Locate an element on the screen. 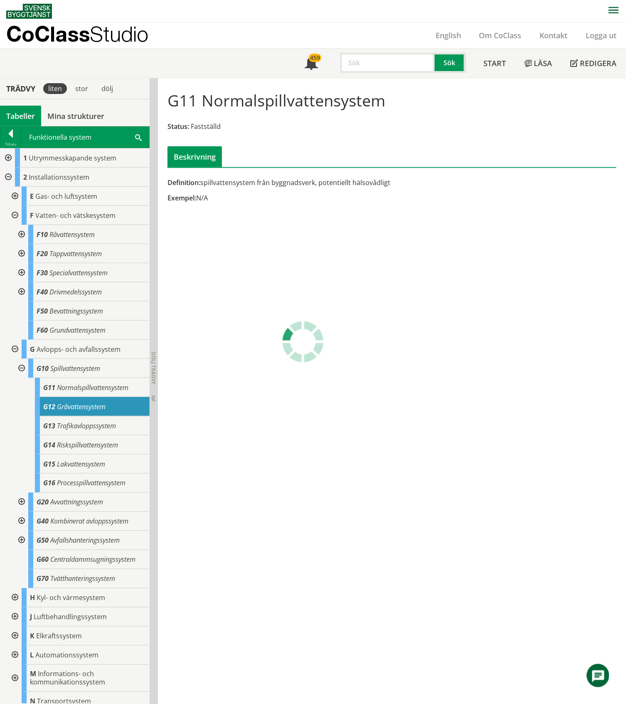  a: Logga ut is located at coordinates (601, 35).